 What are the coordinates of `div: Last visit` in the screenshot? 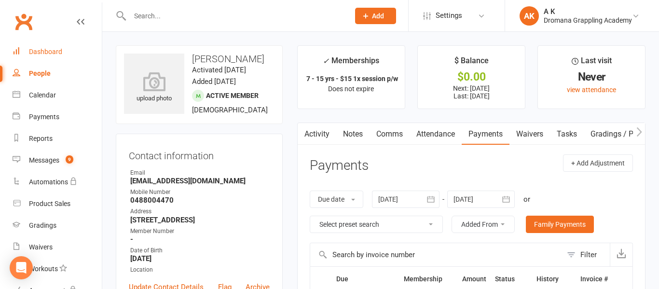 It's located at (591, 63).